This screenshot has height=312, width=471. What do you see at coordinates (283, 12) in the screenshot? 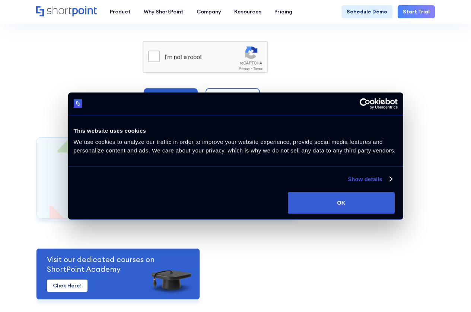
I see `a: Pricing` at bounding box center [283, 12].